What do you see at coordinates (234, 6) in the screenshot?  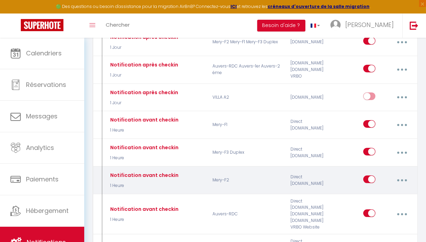 I see `a: ICI` at bounding box center [234, 6].